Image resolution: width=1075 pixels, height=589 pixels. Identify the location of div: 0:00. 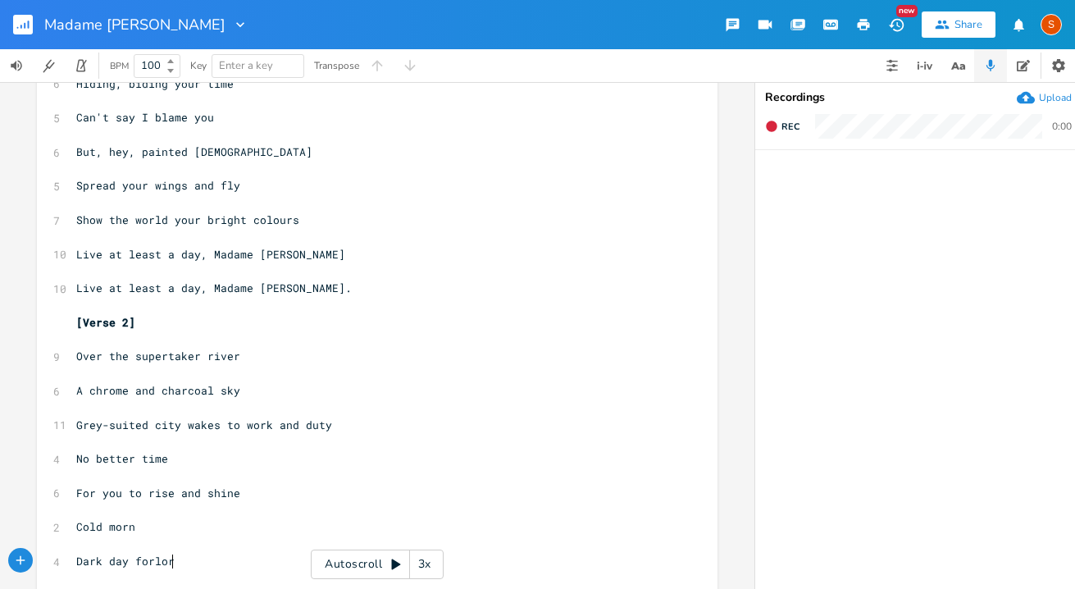
(1062, 126).